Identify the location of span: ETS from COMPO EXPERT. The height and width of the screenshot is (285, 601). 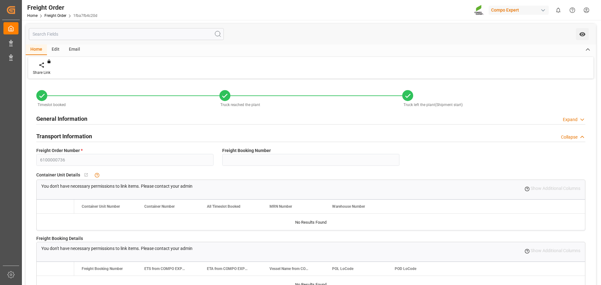
(165, 269).